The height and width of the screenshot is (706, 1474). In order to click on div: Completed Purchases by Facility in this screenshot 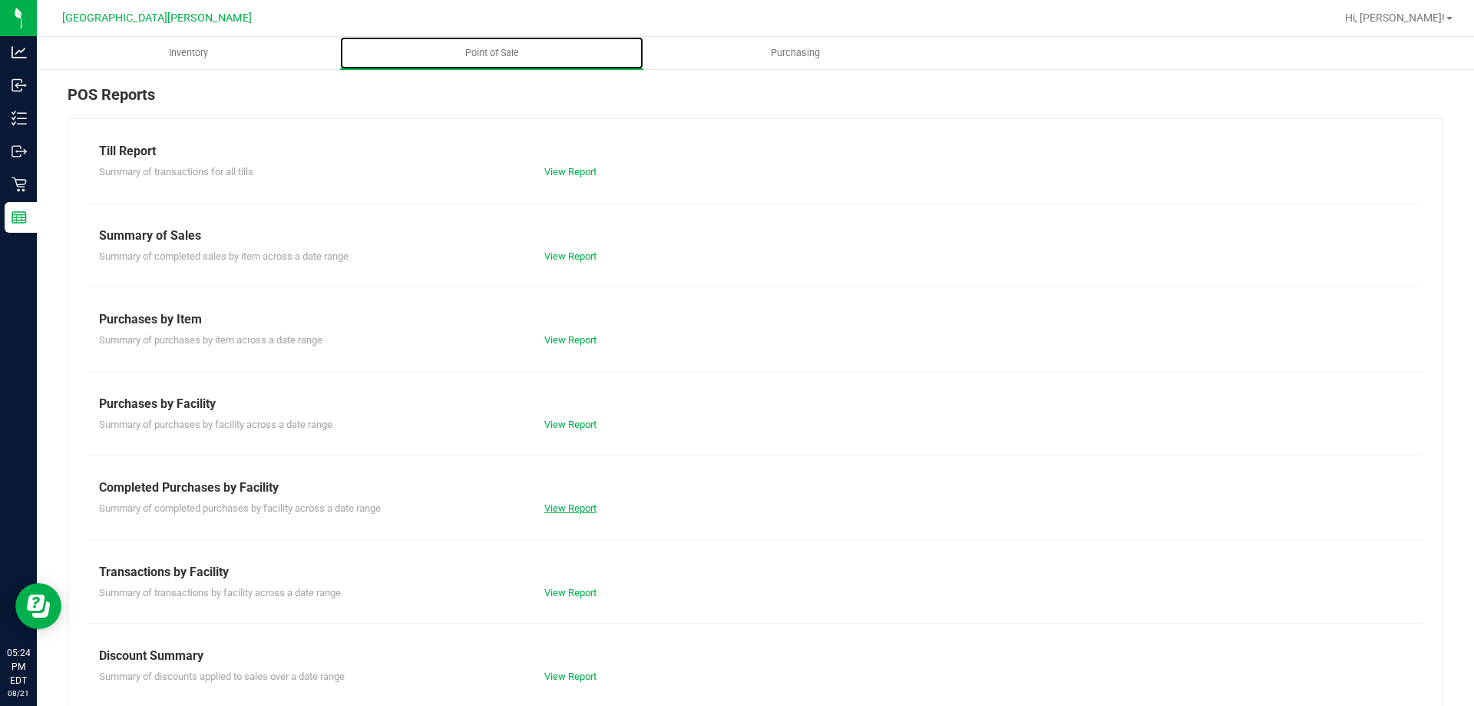, I will do `click(756, 488)`.